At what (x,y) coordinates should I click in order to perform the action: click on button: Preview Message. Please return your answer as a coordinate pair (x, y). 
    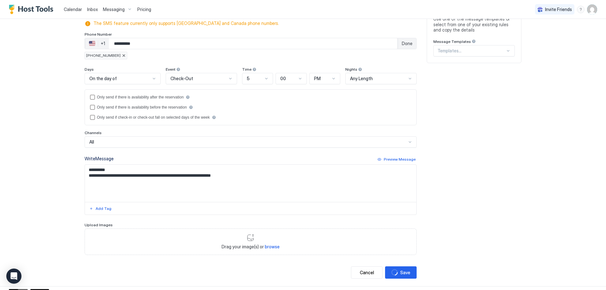
    Looking at the image, I should click on (396, 159).